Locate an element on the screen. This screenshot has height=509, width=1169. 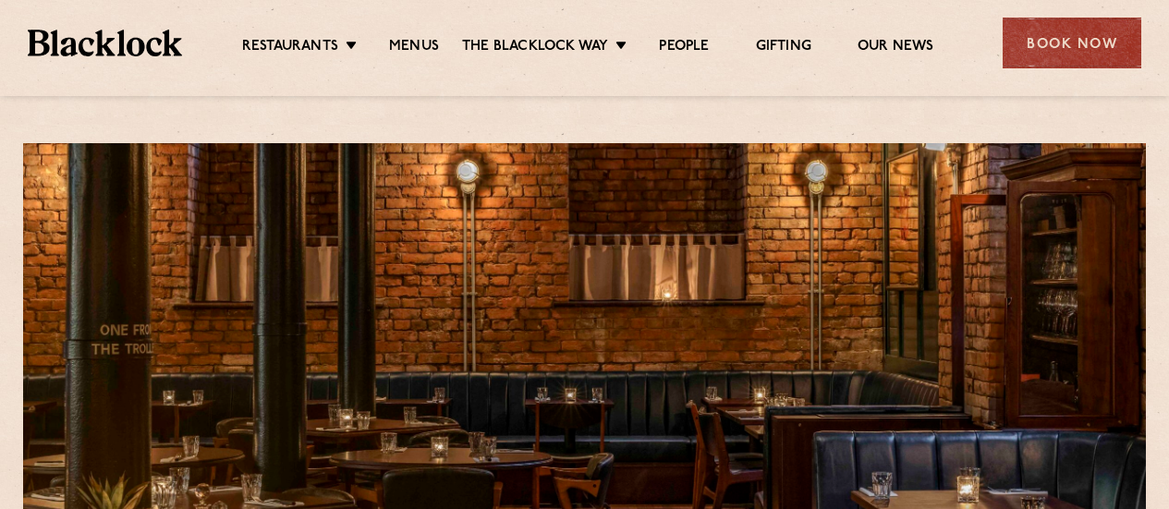
a: The Blacklock Way is located at coordinates (535, 48).